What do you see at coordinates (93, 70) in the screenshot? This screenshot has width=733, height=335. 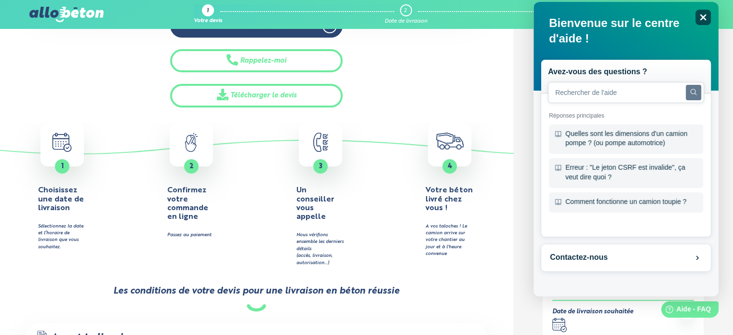 I see `h5: Avez-vous des questions ?` at bounding box center [93, 70].